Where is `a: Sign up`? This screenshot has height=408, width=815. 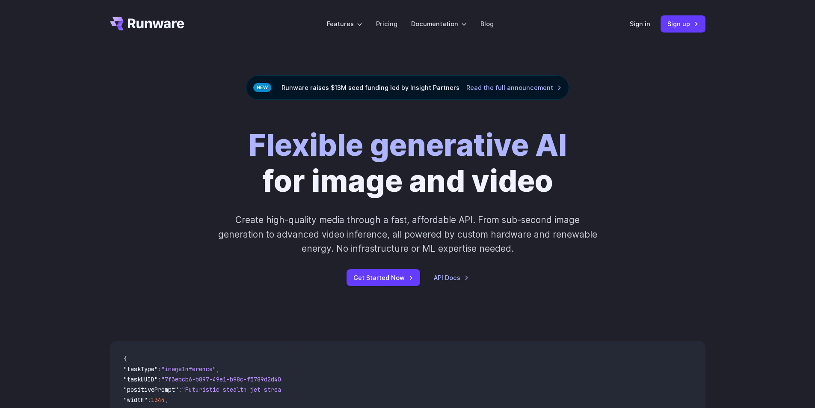
a: Sign up is located at coordinates (683, 24).